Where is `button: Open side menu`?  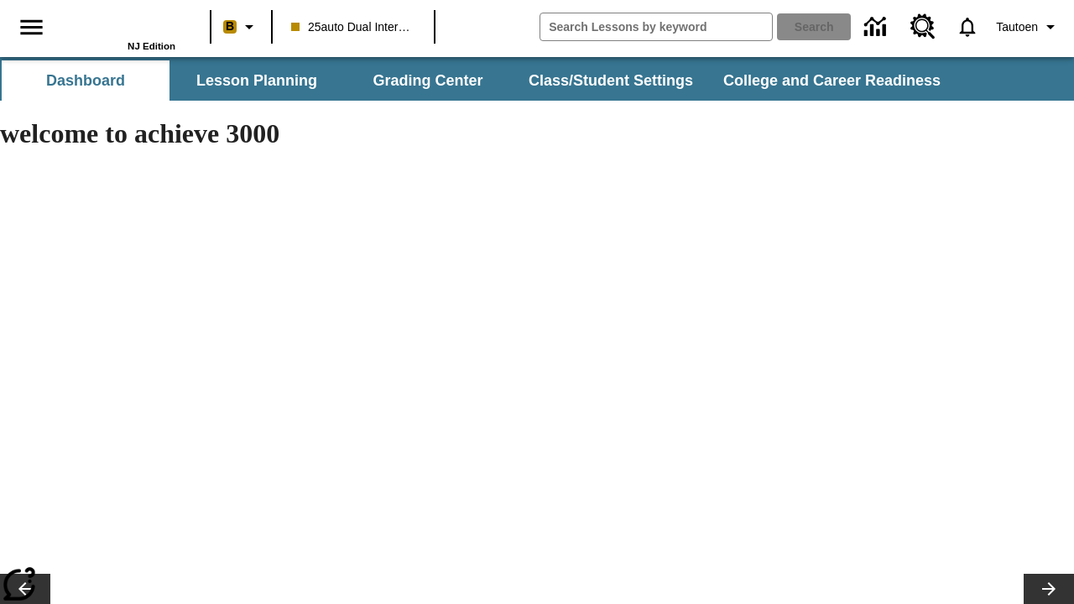 button: Open side menu is located at coordinates (31, 27).